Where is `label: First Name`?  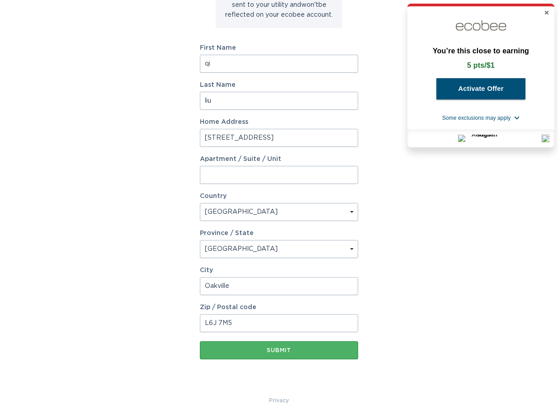
label: First Name is located at coordinates (279, 48).